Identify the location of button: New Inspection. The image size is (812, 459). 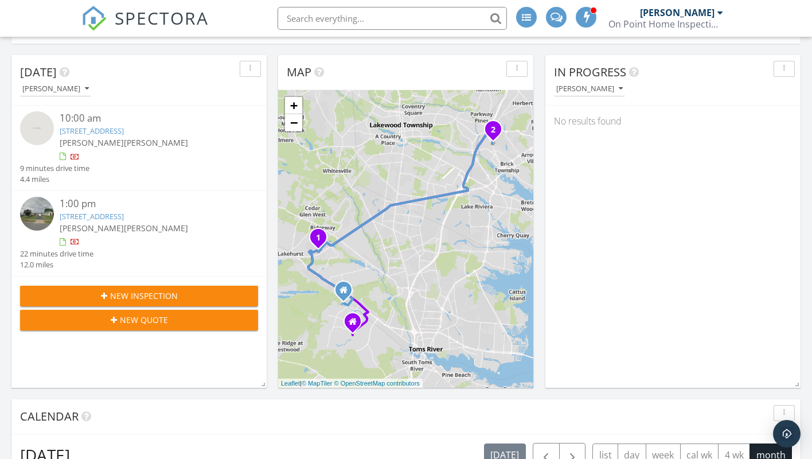
(139, 296).